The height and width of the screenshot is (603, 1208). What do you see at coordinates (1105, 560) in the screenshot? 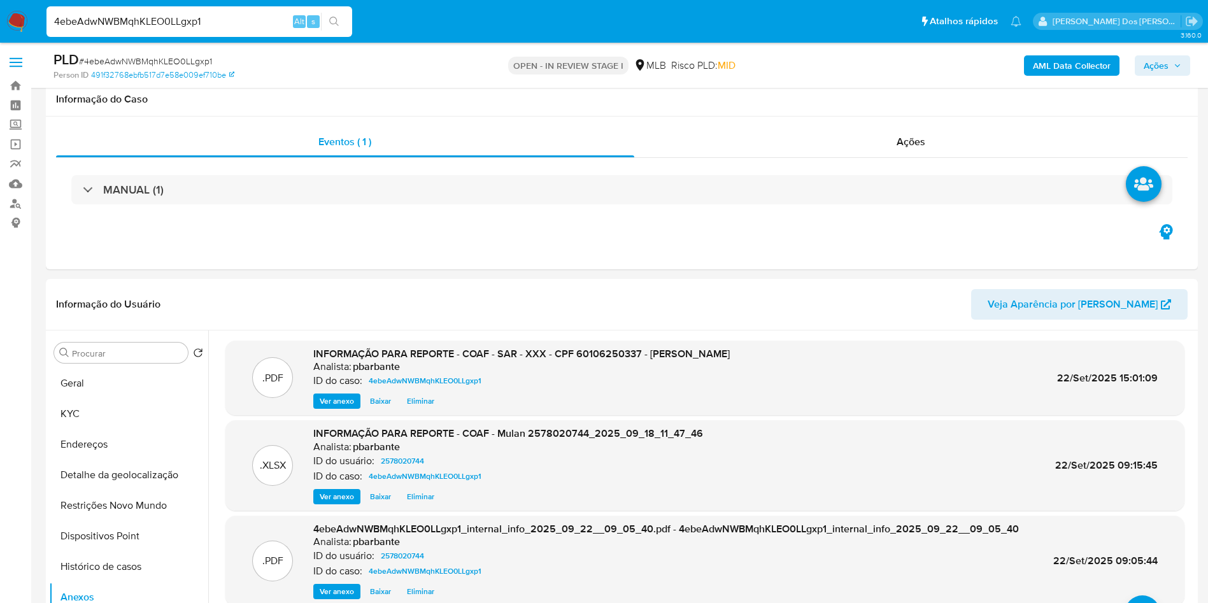
I see `span: 22/Set/2025 09:05:44` at bounding box center [1105, 560].